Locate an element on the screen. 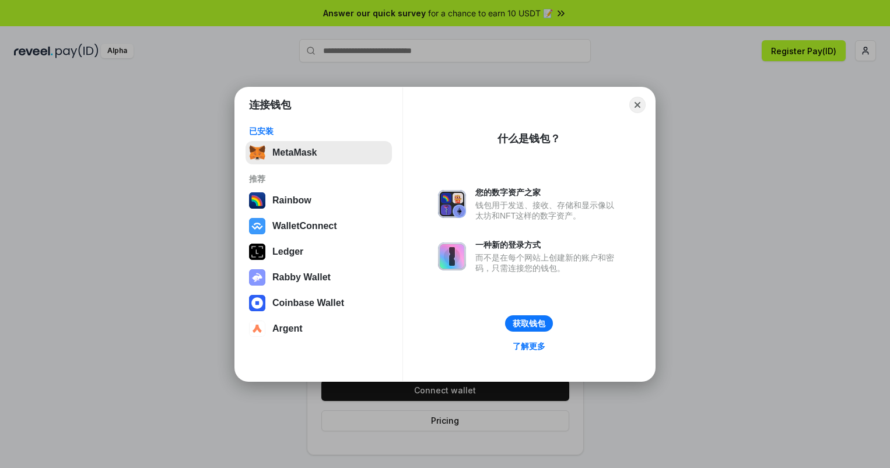 The width and height of the screenshot is (890, 468). div: 了解更多 is located at coordinates (529, 346).